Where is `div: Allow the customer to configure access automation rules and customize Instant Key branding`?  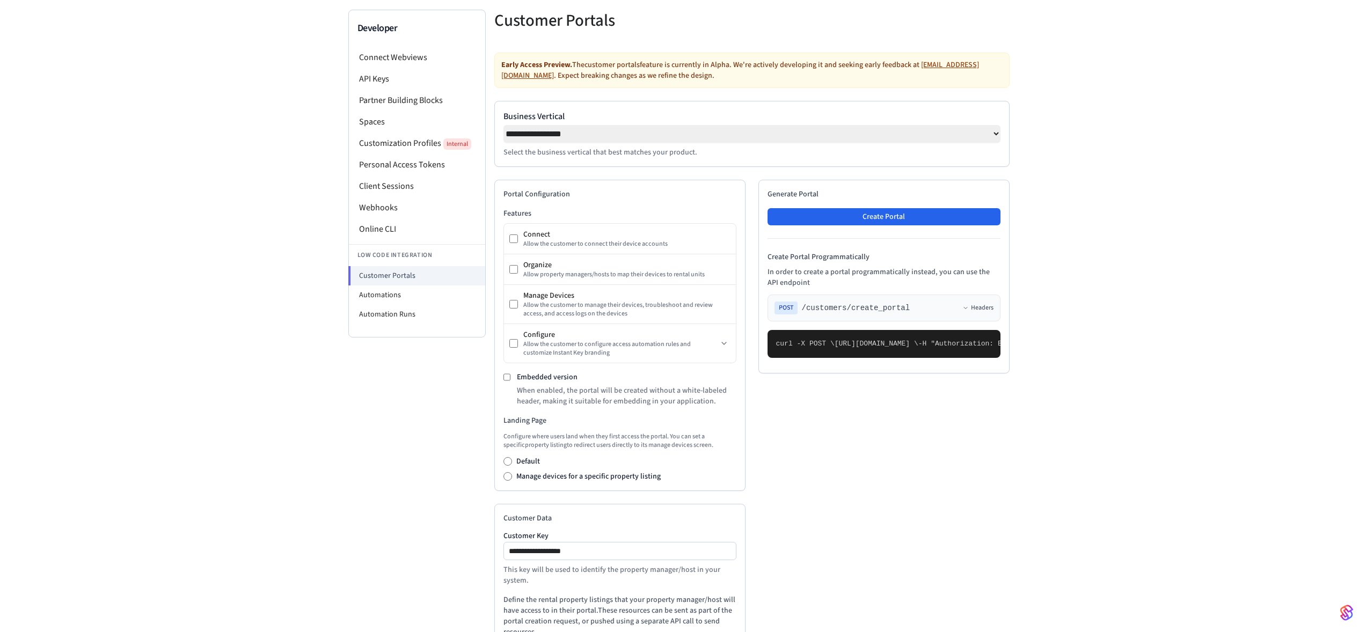 div: Allow the customer to configure access automation rules and customize Instant Key branding is located at coordinates (621, 349).